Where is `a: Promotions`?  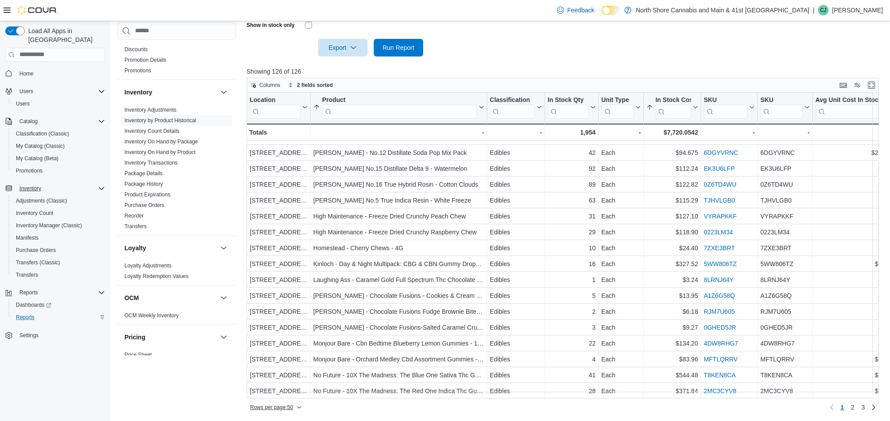
a: Promotions is located at coordinates (138, 71).